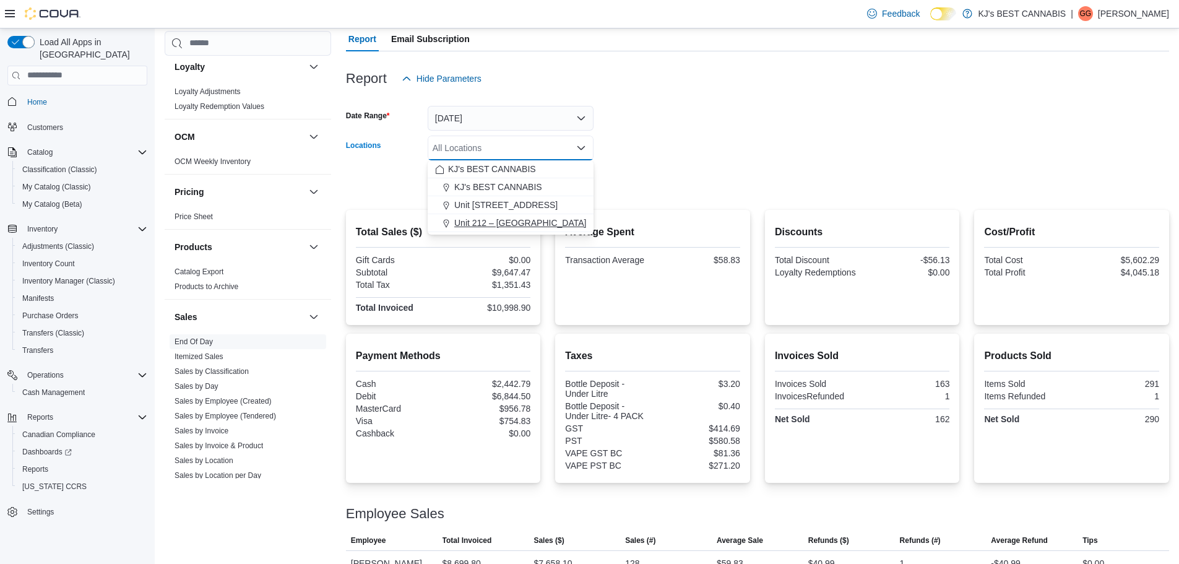 Image resolution: width=1179 pixels, height=564 pixels. What do you see at coordinates (194, 217) in the screenshot?
I see `a: Price Sheet` at bounding box center [194, 217].